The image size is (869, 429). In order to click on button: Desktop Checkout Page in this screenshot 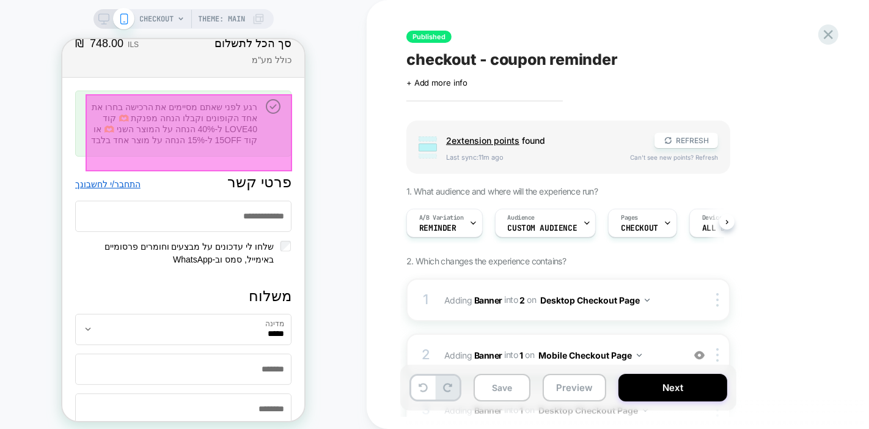, I will do `click(595, 300)`.